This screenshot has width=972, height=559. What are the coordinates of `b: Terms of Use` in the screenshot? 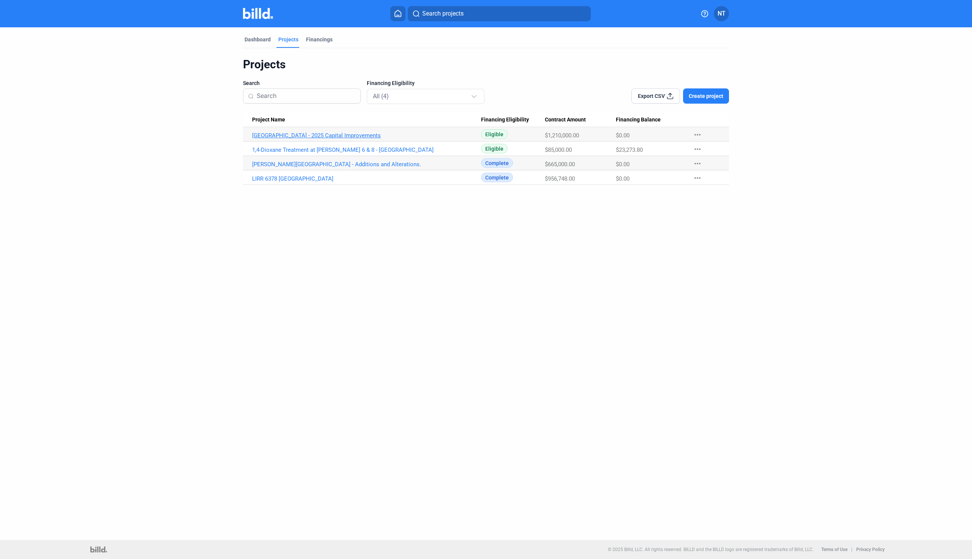 It's located at (834, 550).